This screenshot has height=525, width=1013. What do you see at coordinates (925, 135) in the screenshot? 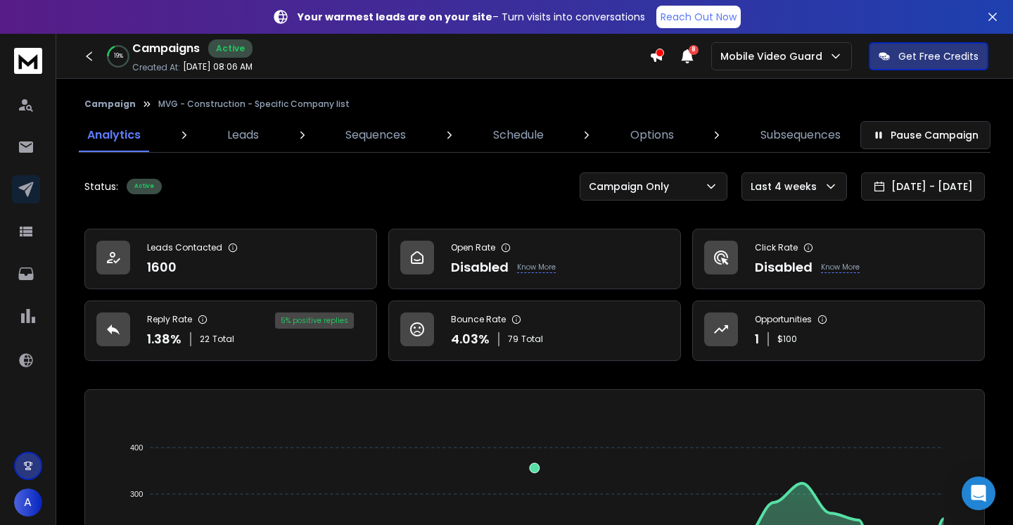
I see `button: Pause Campaign` at bounding box center [925, 135].